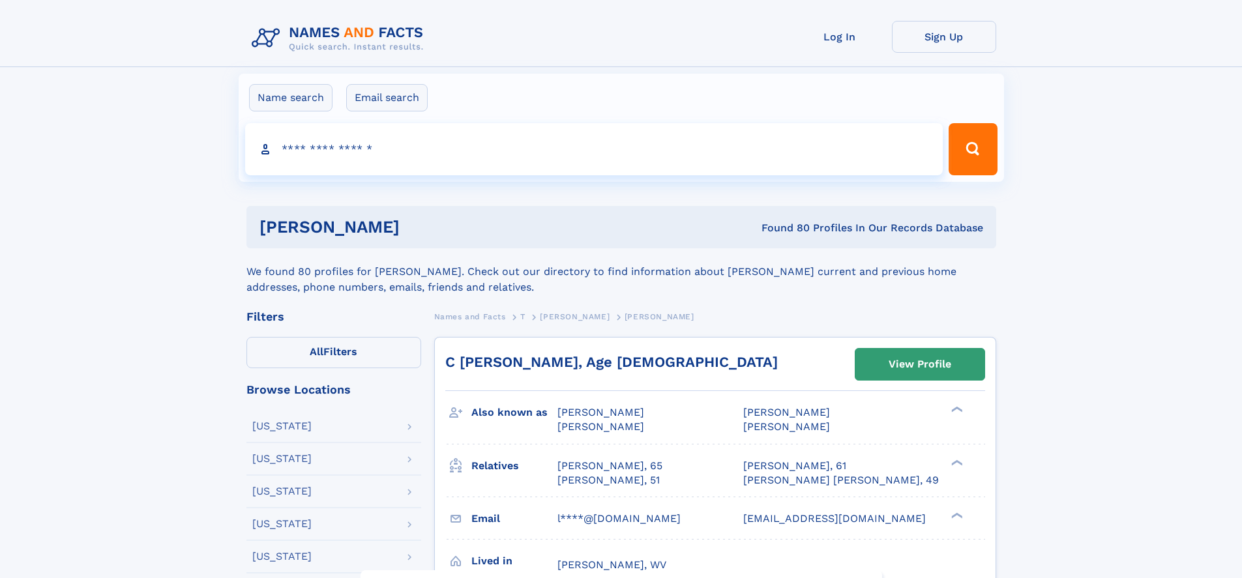 This screenshot has width=1242, height=578. What do you see at coordinates (387, 98) in the screenshot?
I see `label: Email search` at bounding box center [387, 98].